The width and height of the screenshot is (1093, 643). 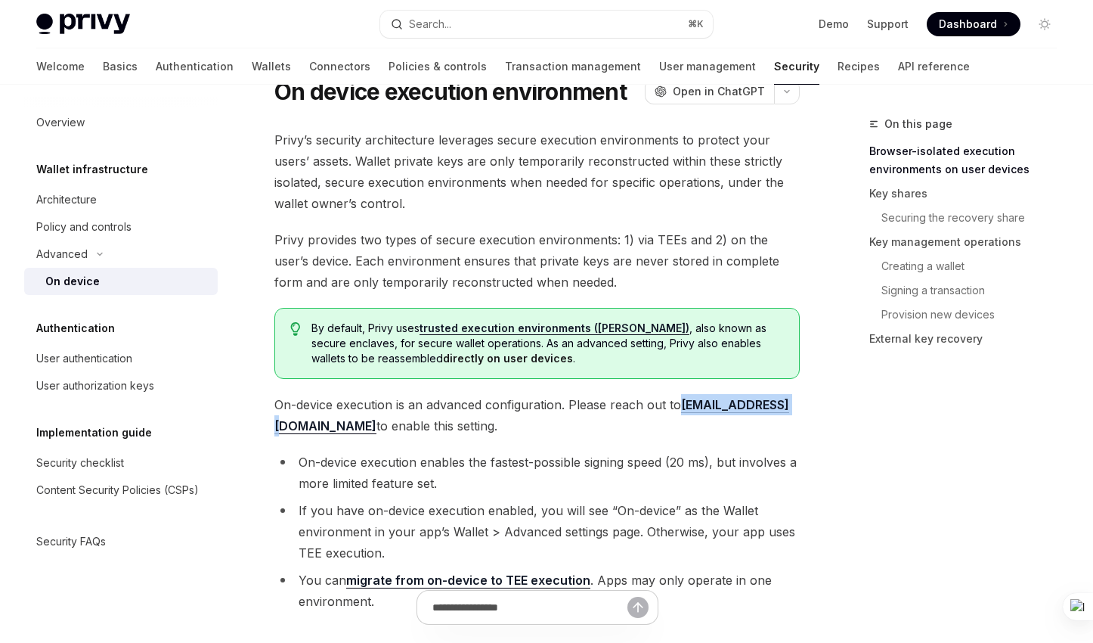 I want to click on span: By default, Privy uses , also known as secure enclaves, for secure wallet operations. As an advan..., so click(x=547, y=343).